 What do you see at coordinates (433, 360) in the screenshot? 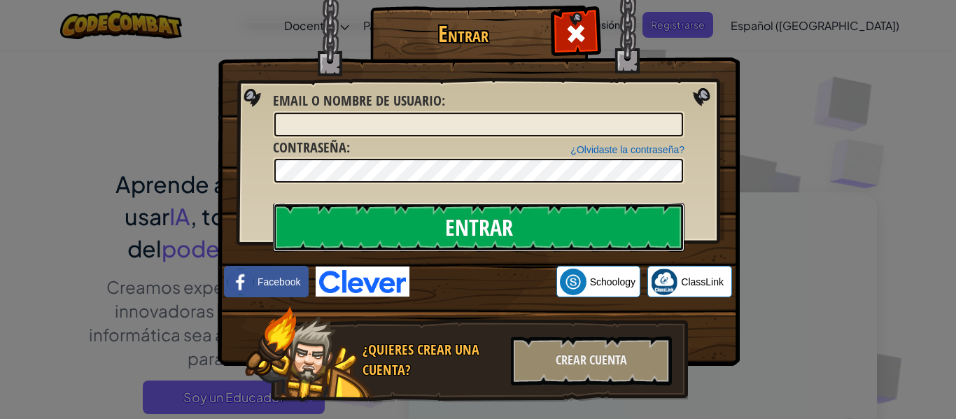
I see `div: ¿Quieres crear una cuenta?` at bounding box center [433, 360].